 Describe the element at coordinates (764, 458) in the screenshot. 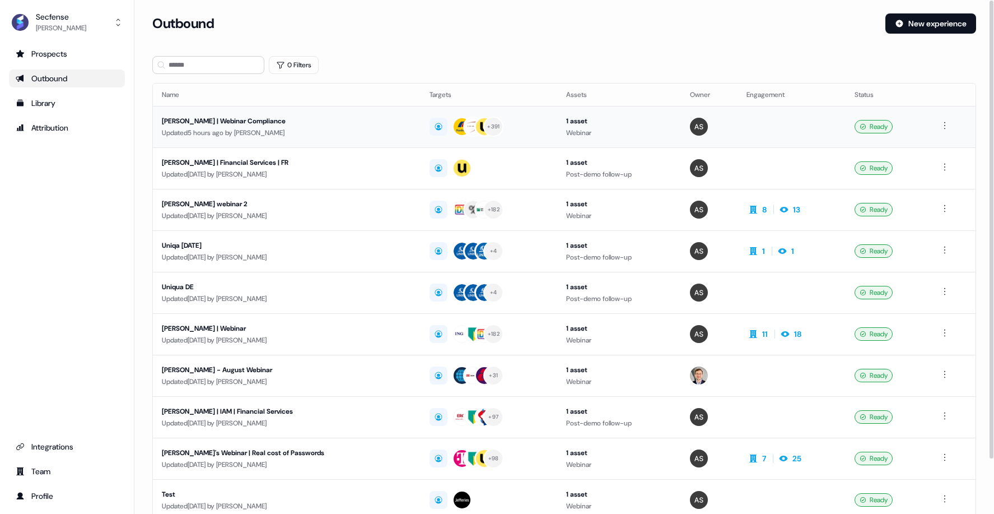

I see `div: 7` at that location.